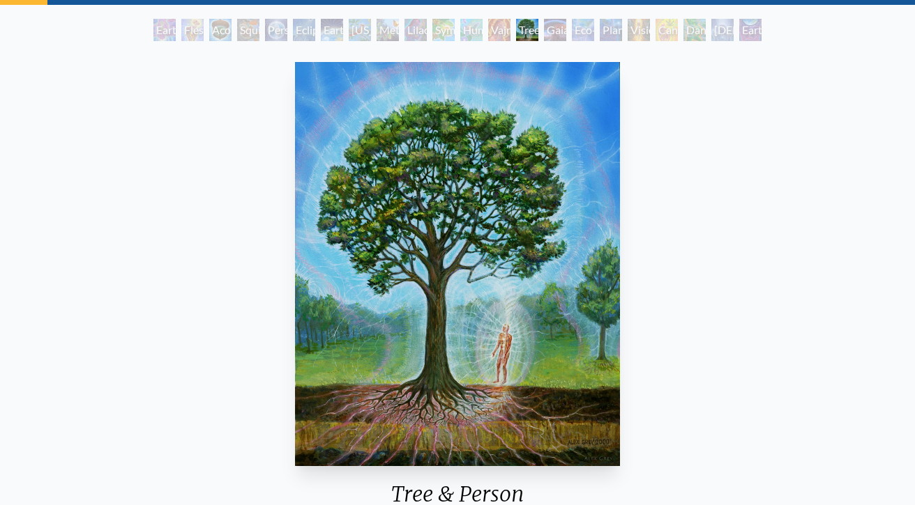 This screenshot has width=915, height=505. What do you see at coordinates (750, 30) in the screenshot?
I see `div: Earthmind` at bounding box center [750, 30].